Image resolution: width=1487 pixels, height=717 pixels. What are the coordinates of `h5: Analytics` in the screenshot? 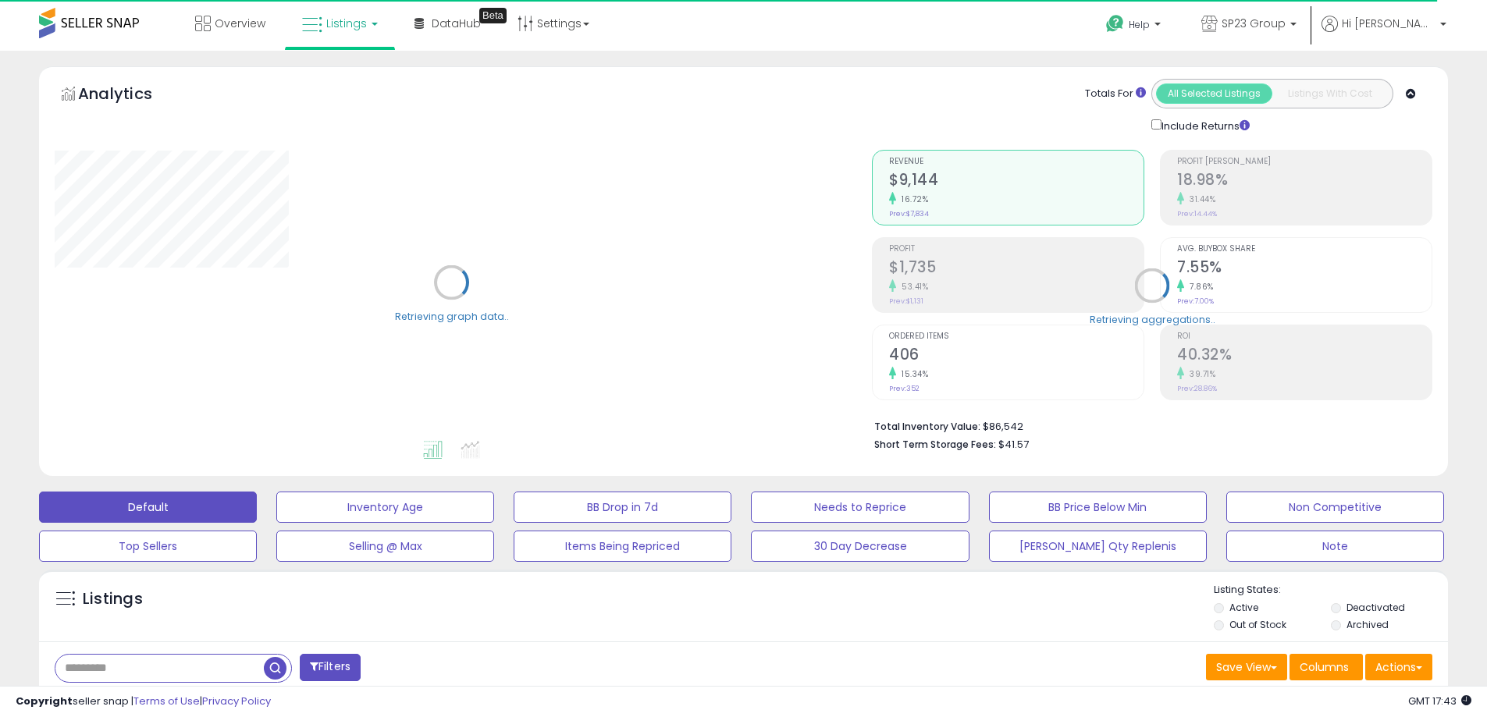 It's located at (130, 95).